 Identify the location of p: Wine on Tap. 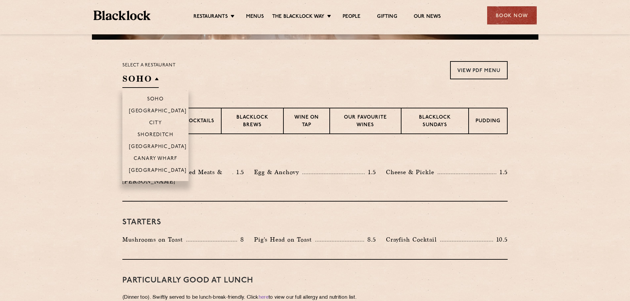
(307, 122).